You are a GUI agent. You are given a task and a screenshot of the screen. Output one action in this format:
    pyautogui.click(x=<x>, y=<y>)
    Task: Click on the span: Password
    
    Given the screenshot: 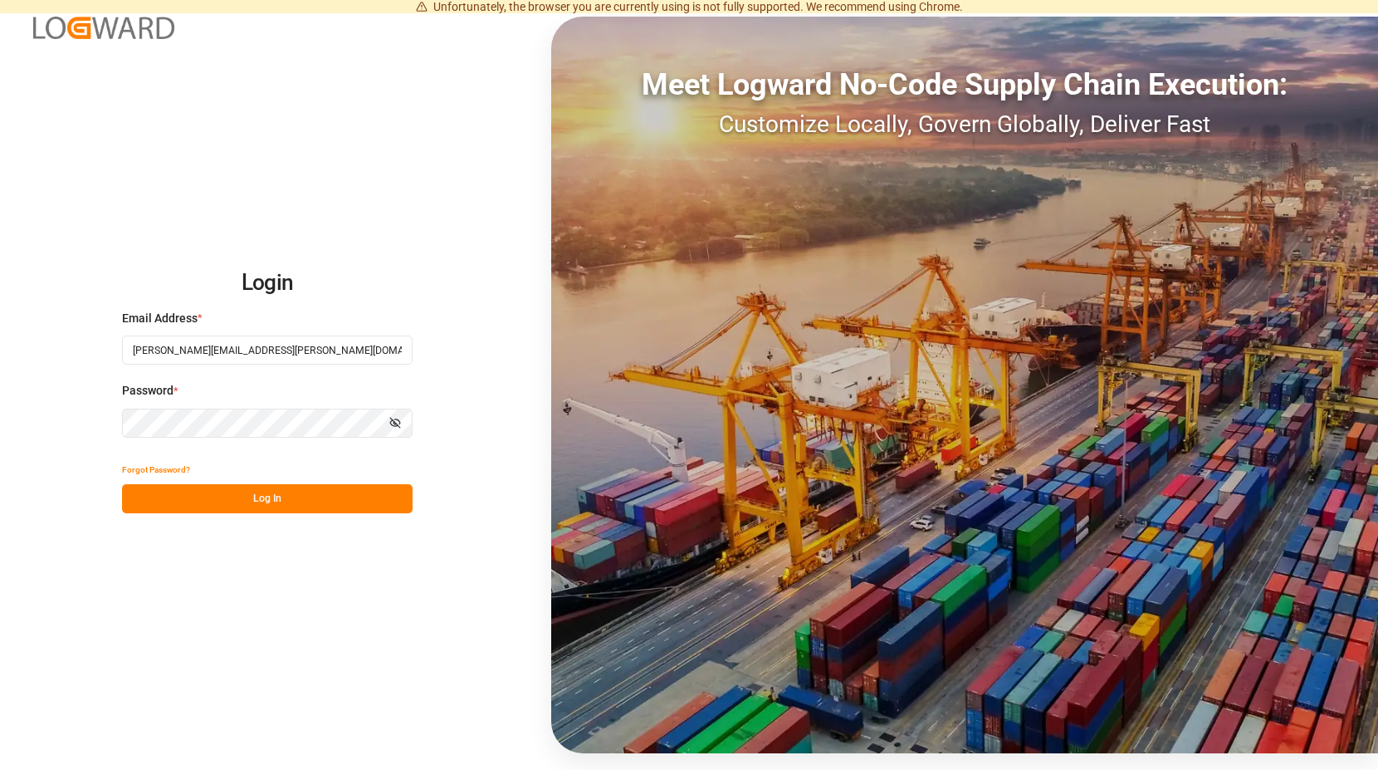 What is the action you would take?
    pyautogui.click(x=148, y=390)
    